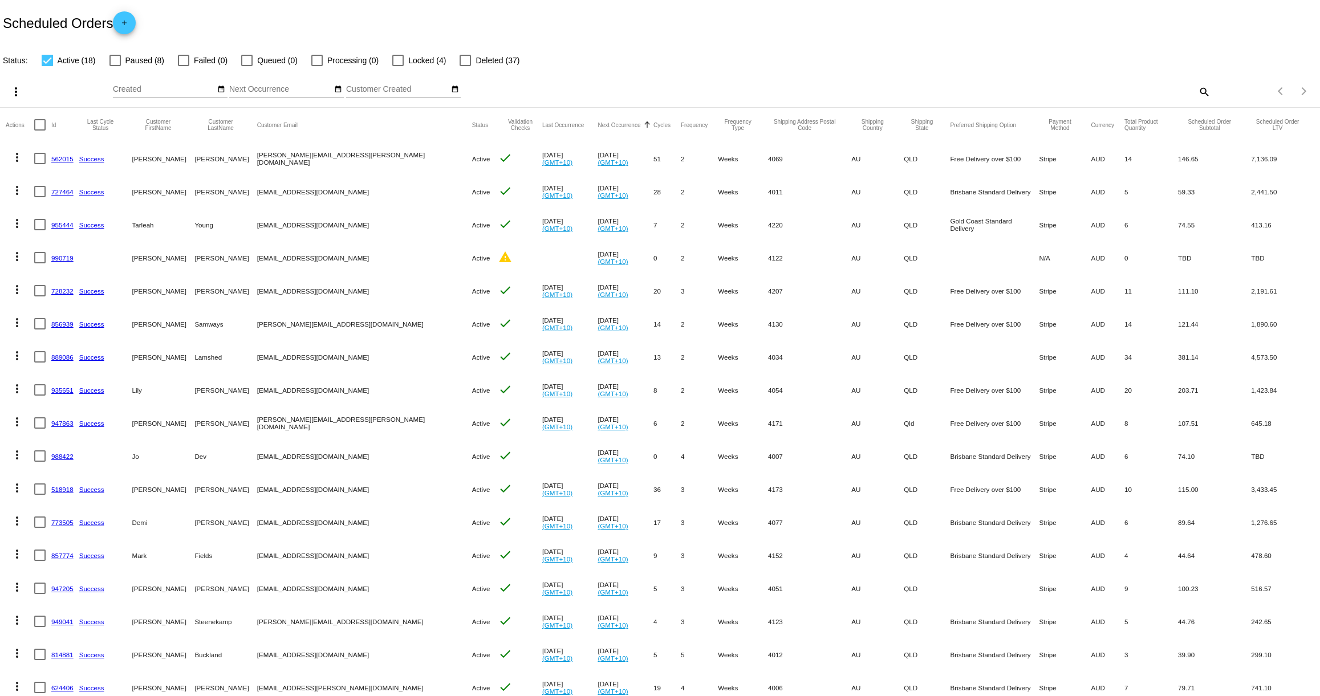 The width and height of the screenshot is (1320, 696). What do you see at coordinates (1215, 225) in the screenshot?
I see `mat-cell: 74.55` at bounding box center [1215, 225].